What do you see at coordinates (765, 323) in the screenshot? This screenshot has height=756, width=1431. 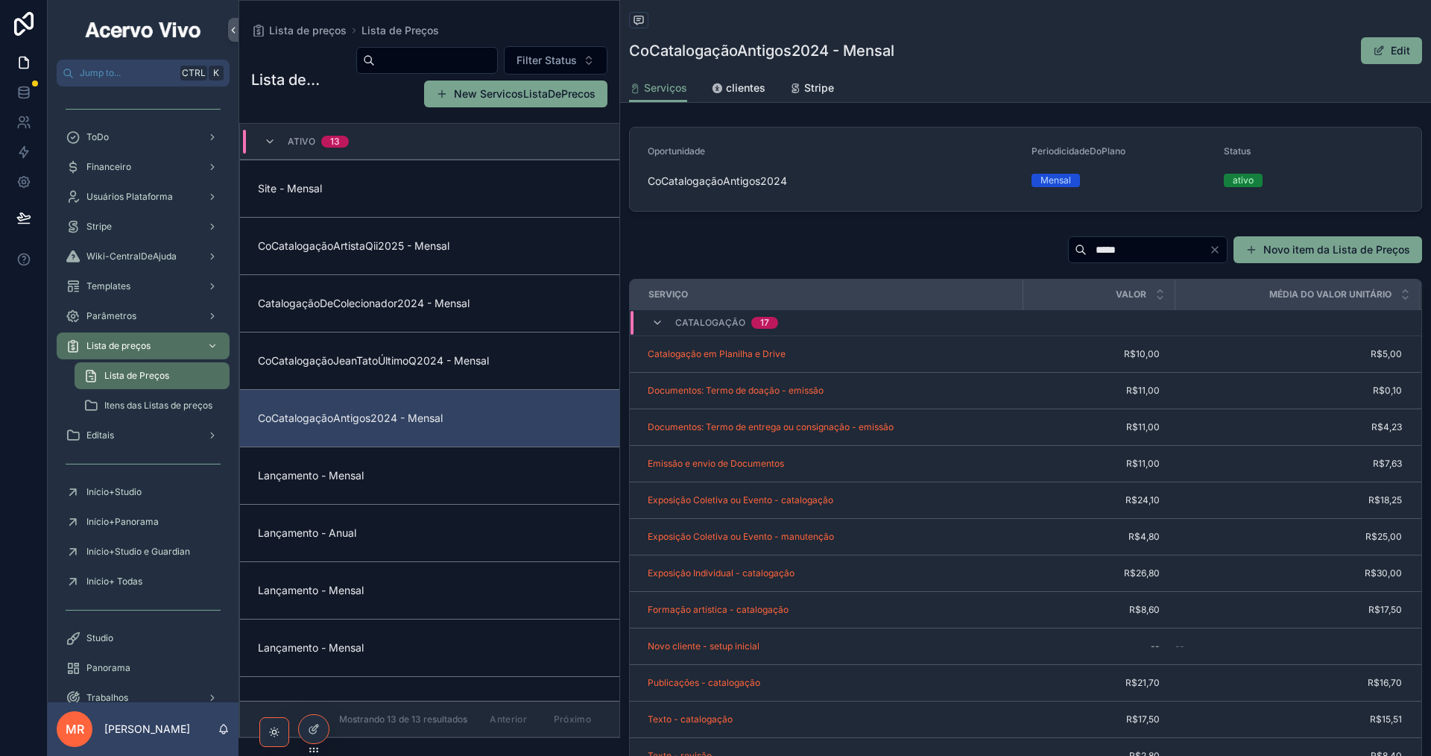 I see `div: 17` at bounding box center [765, 323].